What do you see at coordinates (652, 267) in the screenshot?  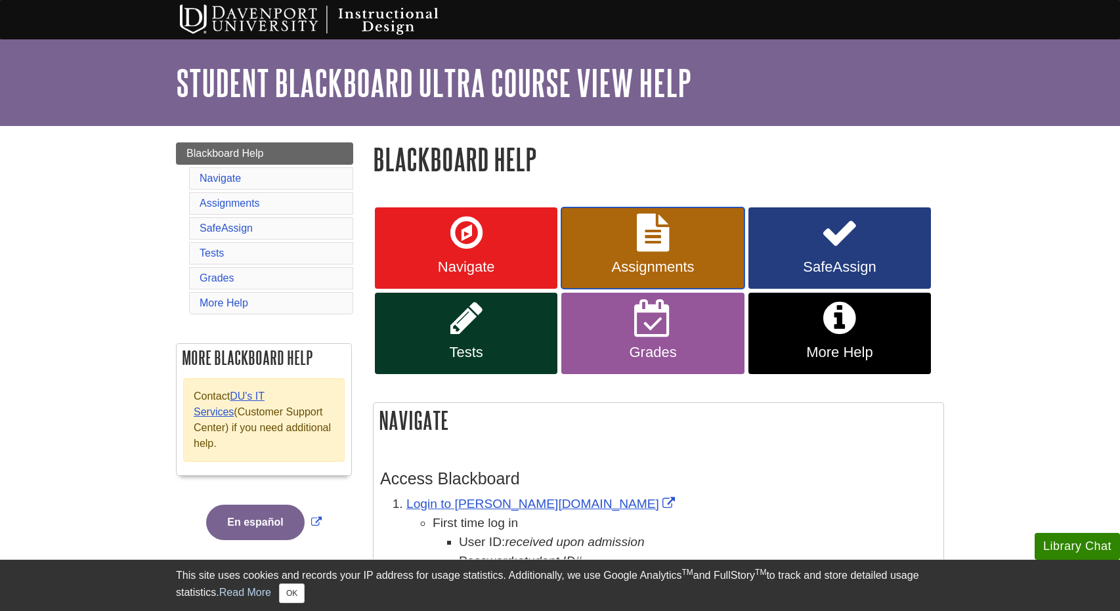 I see `span: Assignments` at bounding box center [652, 267].